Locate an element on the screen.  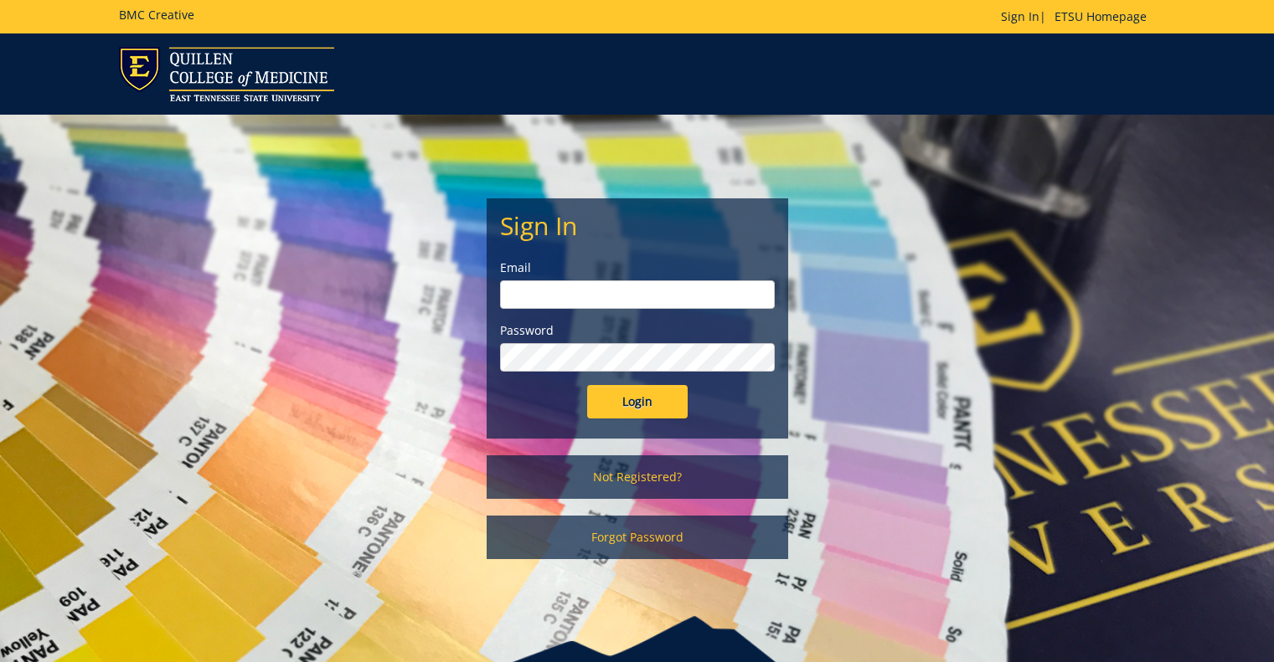
a: Forgot Password is located at coordinates (637, 538).